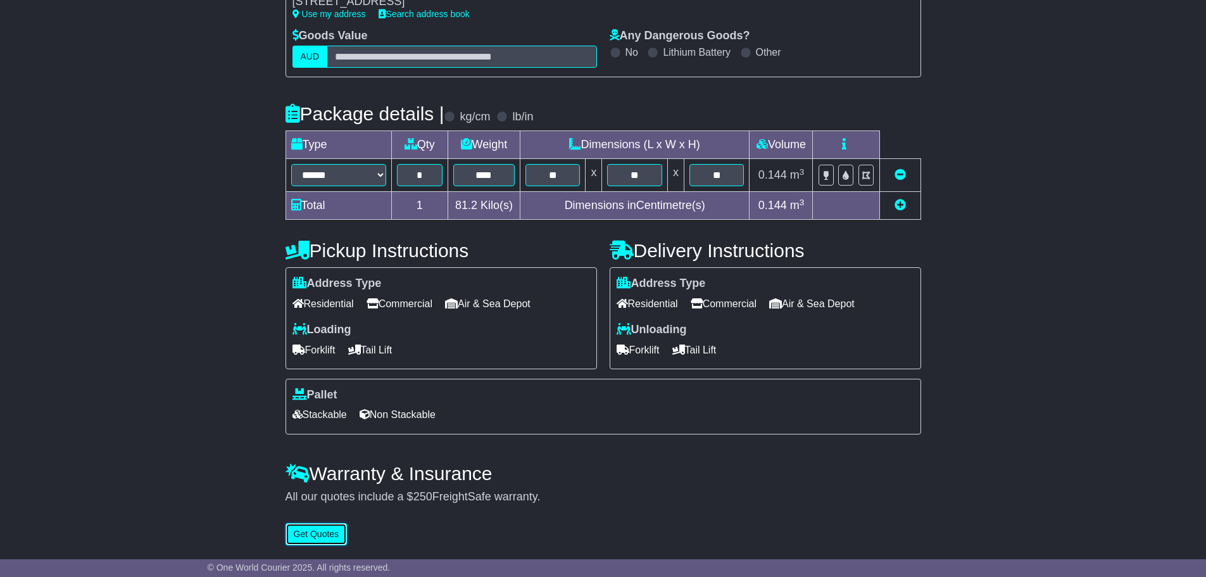  Describe the element at coordinates (329, 14) in the screenshot. I see `a: Use my address` at that location.